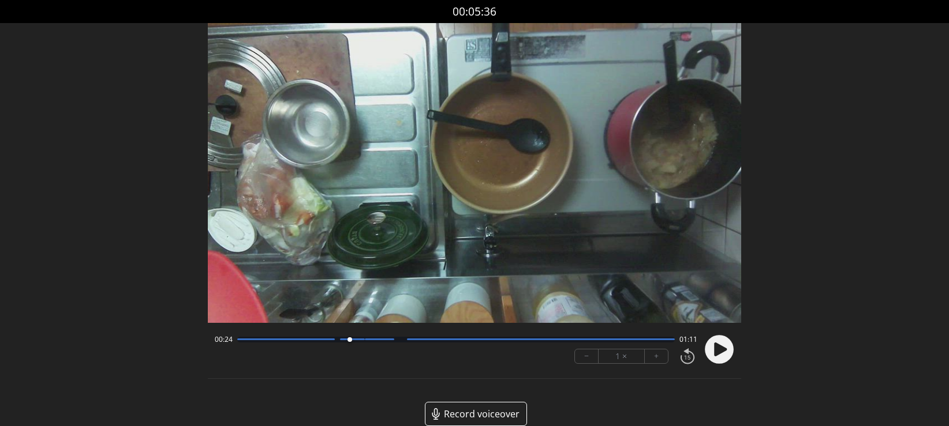  Describe the element at coordinates (474, 12) in the screenshot. I see `a: 00:05:36` at that location.